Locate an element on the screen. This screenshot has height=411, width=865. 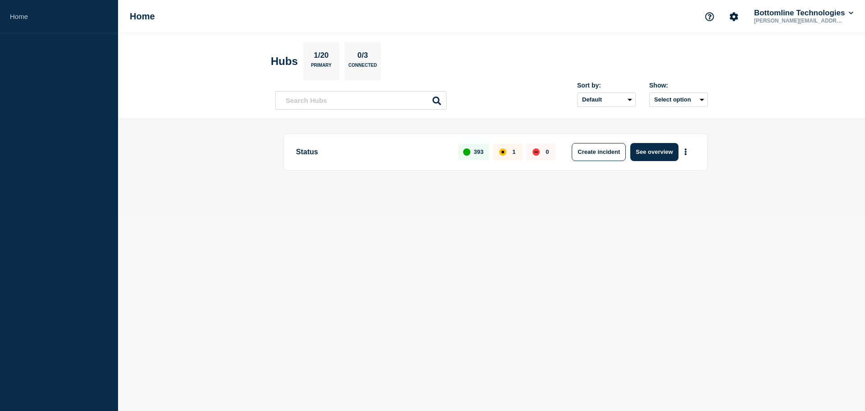
button: Select option is located at coordinates (679, 100).